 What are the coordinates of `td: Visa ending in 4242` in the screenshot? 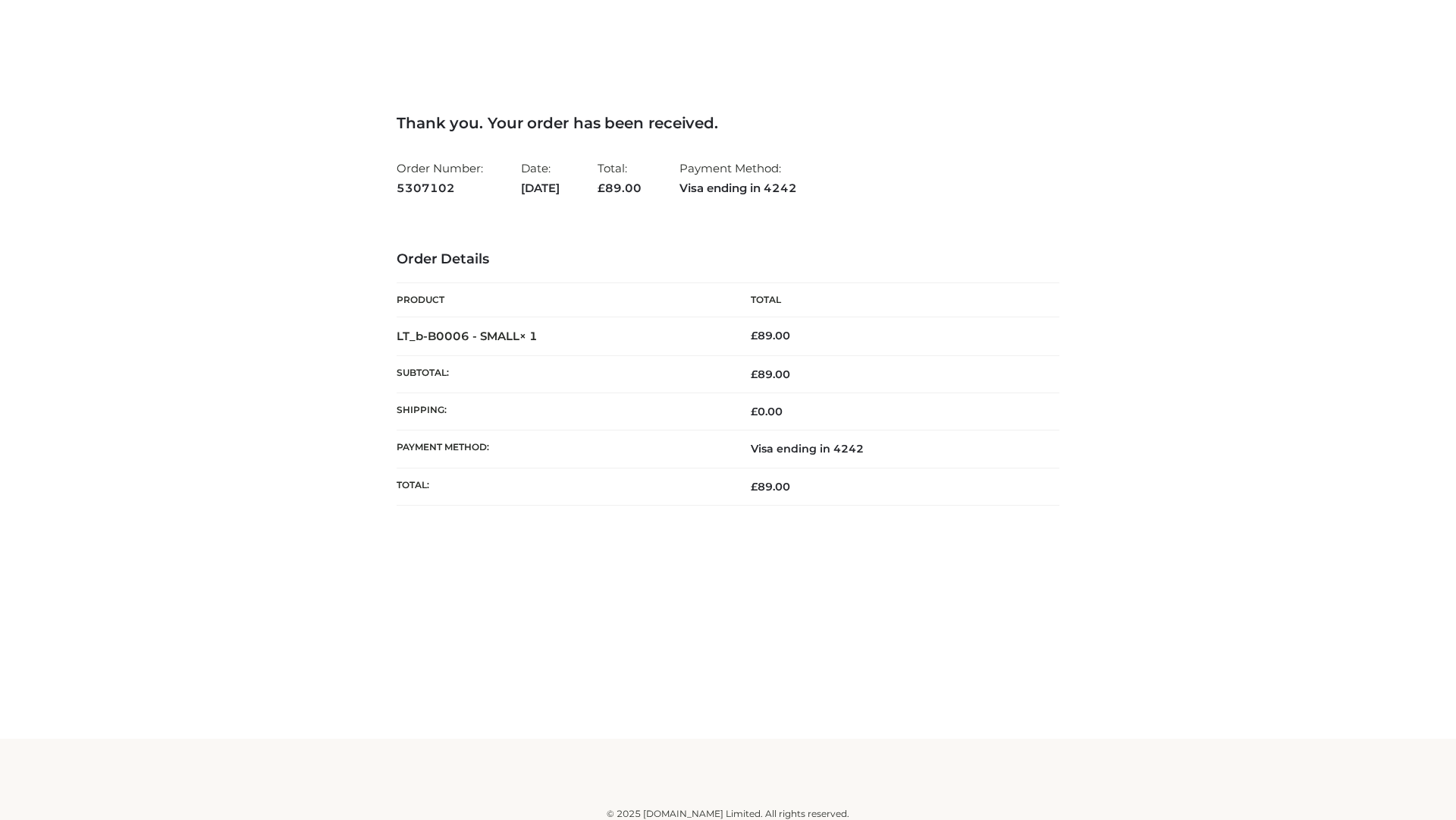 It's located at (894, 448).